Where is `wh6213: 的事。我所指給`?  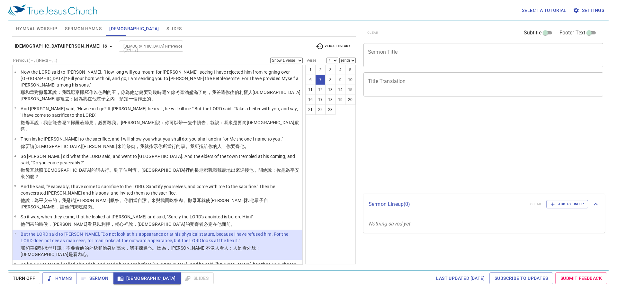 wh6213: 的事。我所指給 is located at coordinates (212, 146).